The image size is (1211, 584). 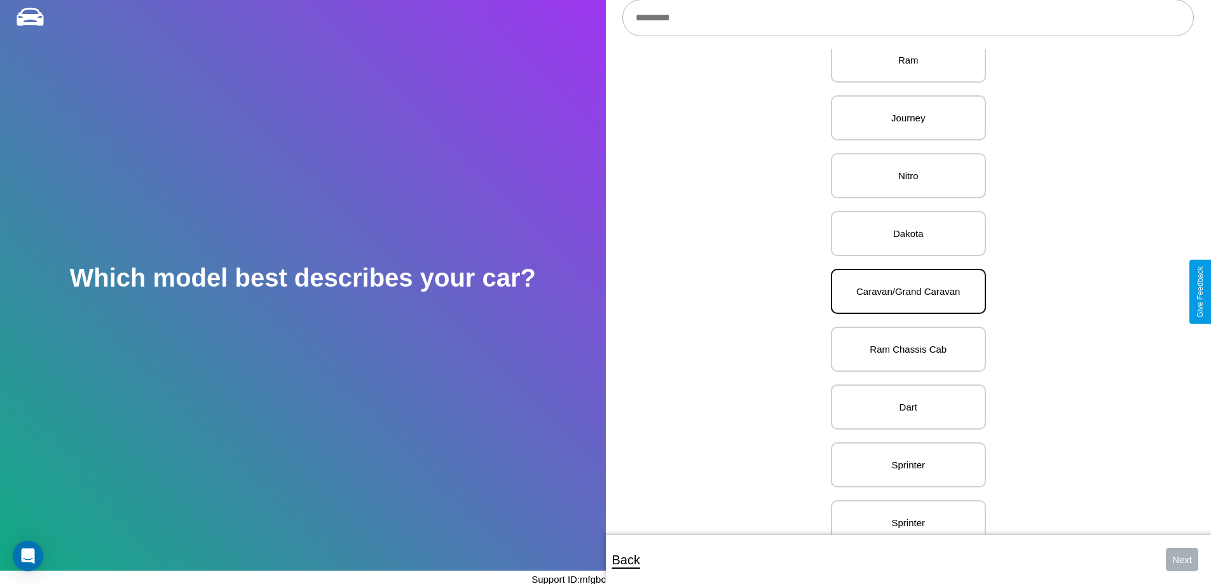 What do you see at coordinates (909, 349) in the screenshot?
I see `p: Ram Chassis Cab` at bounding box center [909, 349].